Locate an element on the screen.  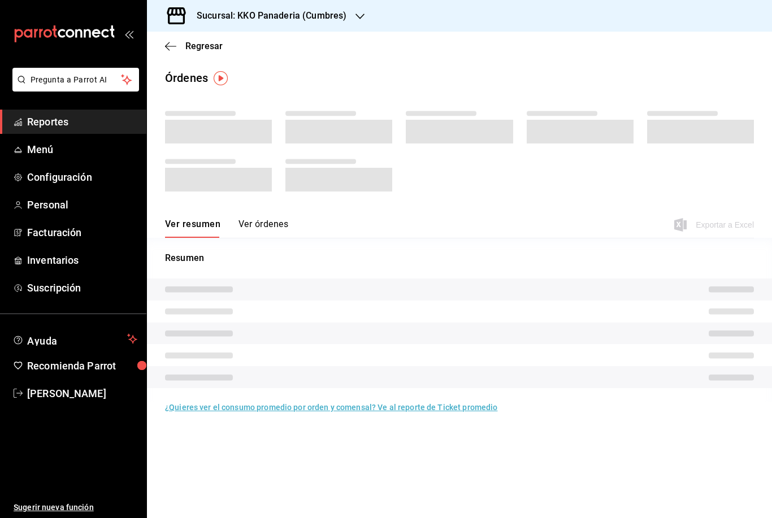
button: Ver órdenes is located at coordinates (263, 228).